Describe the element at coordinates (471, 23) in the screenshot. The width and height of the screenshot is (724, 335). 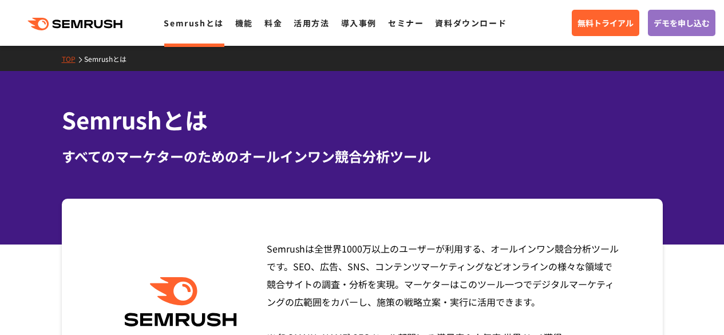
I see `a: 資料ダウンロード` at that location.